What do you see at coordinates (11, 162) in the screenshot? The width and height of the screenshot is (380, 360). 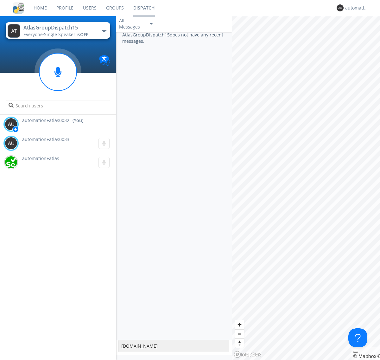 I see `img: d2d01cd9b4174d08988066c6d424eccd` at bounding box center [11, 162].